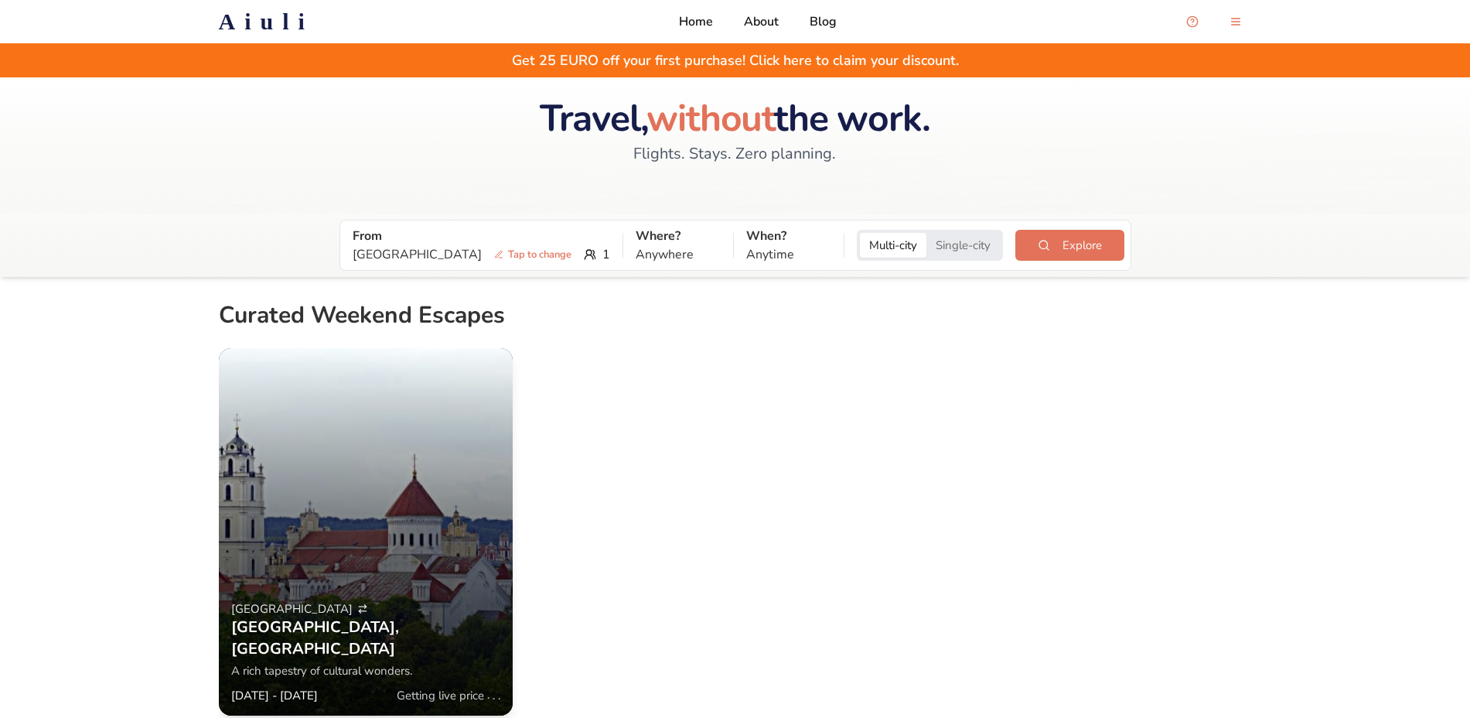 Image resolution: width=1470 pixels, height=718 pixels. What do you see at coordinates (930, 245) in the screenshot?
I see `div: Trip style` at bounding box center [930, 245].